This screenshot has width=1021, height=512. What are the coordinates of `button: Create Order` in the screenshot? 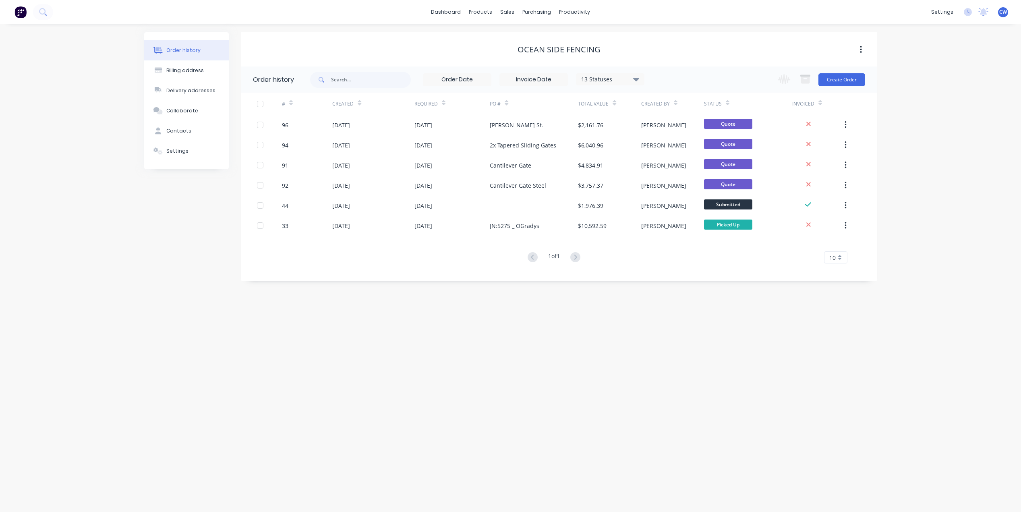 It's located at (842, 80).